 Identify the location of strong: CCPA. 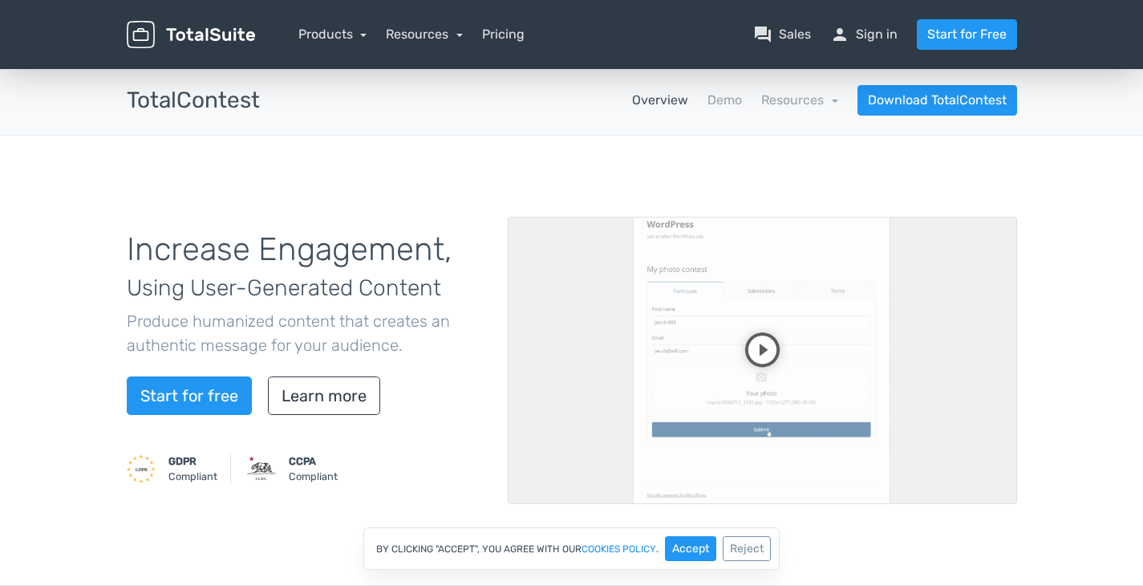
(302, 461).